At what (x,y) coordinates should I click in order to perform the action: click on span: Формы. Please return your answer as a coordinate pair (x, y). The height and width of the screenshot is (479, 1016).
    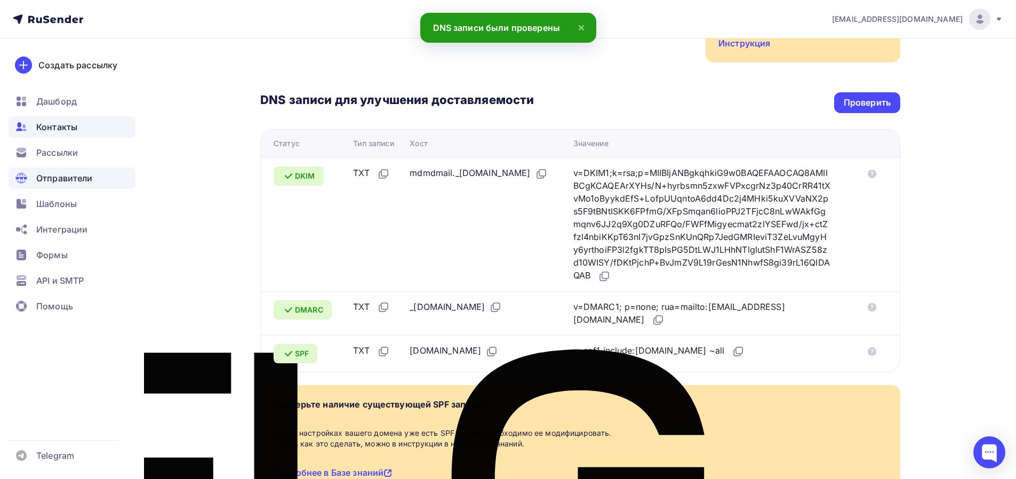
    Looking at the image, I should click on (52, 255).